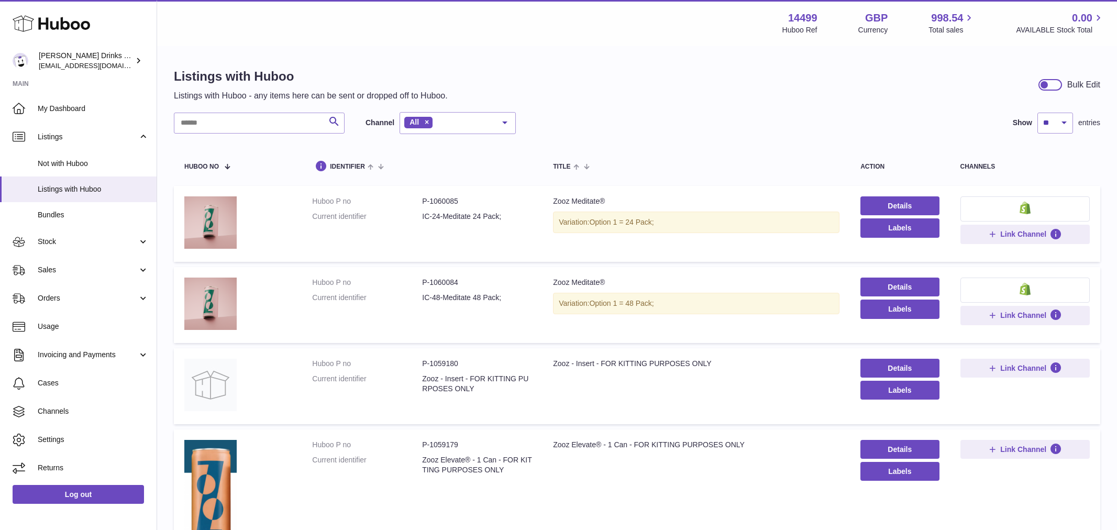 The width and height of the screenshot is (1117, 530). I want to click on div: Currency, so click(873, 30).